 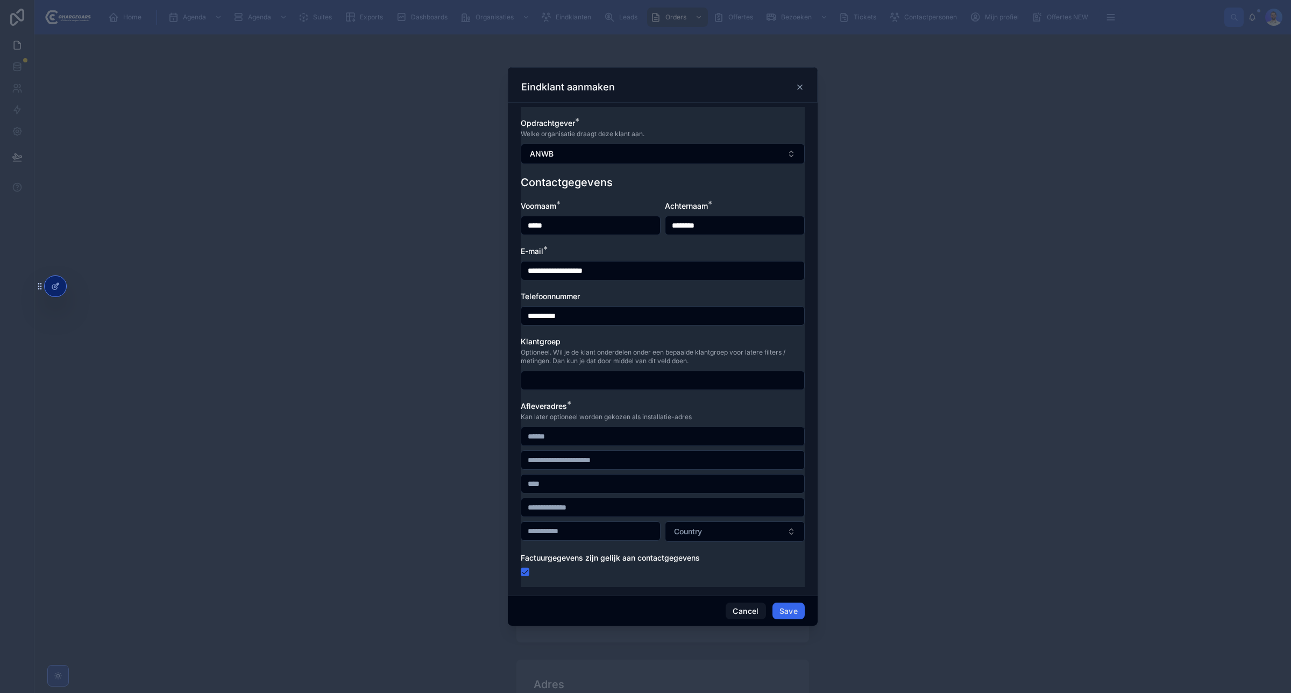 I want to click on span: Achternaam, so click(x=687, y=206).